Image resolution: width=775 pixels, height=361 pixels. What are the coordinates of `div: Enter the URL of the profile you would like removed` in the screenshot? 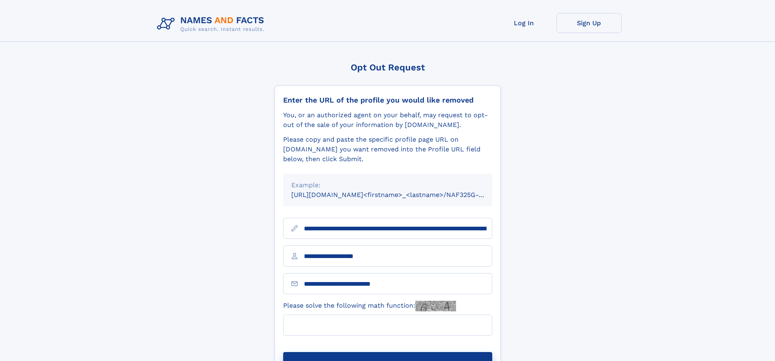 It's located at (388, 100).